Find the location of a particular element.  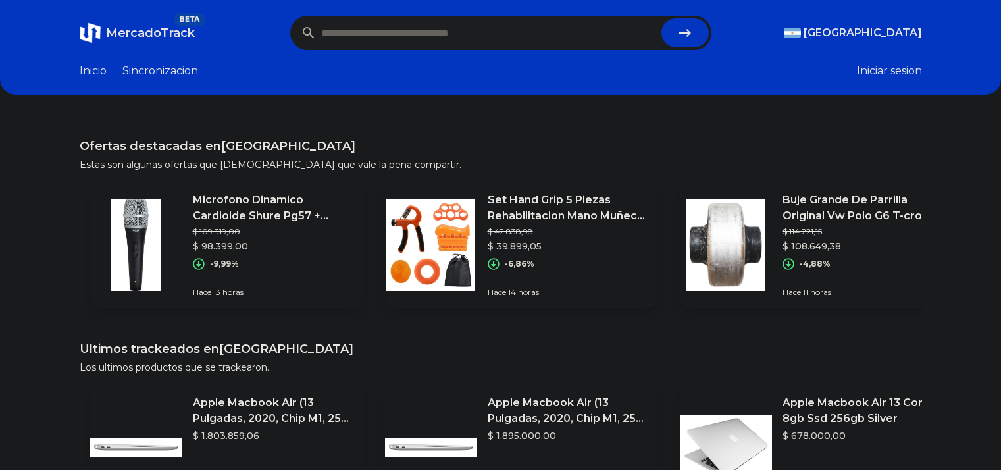

p: Apple Macbook Air 13 Core I5 8gb Ssd 256gb Silver is located at coordinates (863, 411).